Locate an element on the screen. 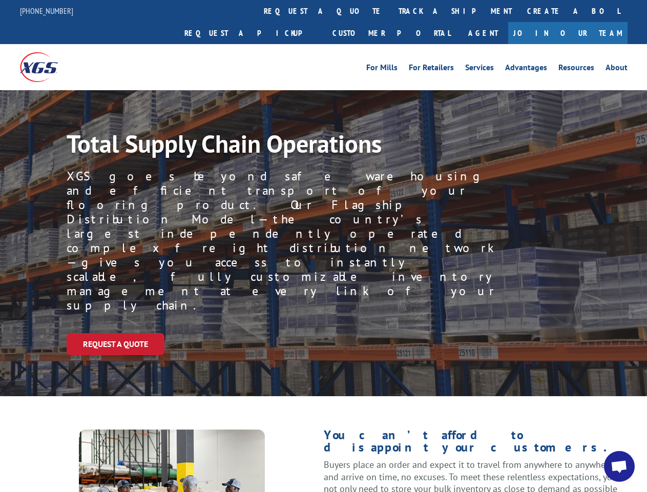  a: Advantages is located at coordinates (526, 69).